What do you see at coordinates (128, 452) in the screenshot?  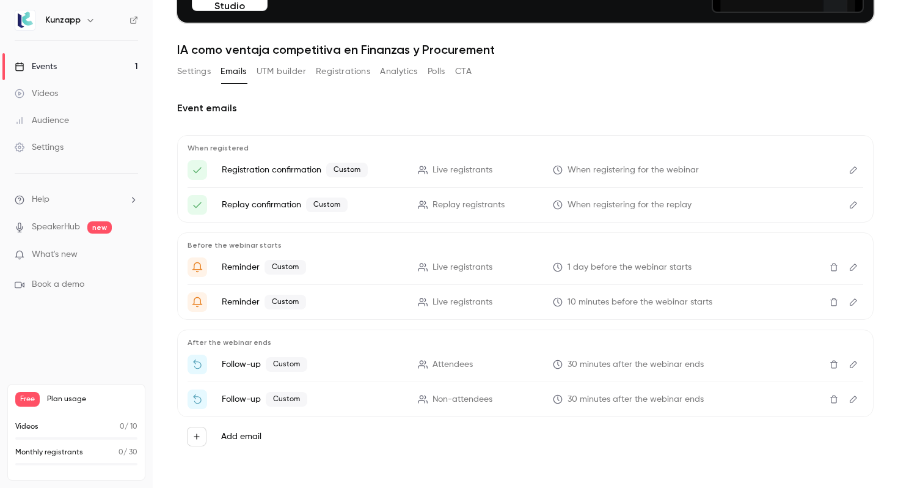 I see `p: / 30` at bounding box center [128, 452].